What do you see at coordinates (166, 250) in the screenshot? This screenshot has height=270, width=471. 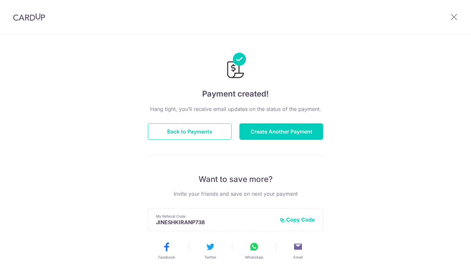 I see `button: Facebook` at bounding box center [166, 250].